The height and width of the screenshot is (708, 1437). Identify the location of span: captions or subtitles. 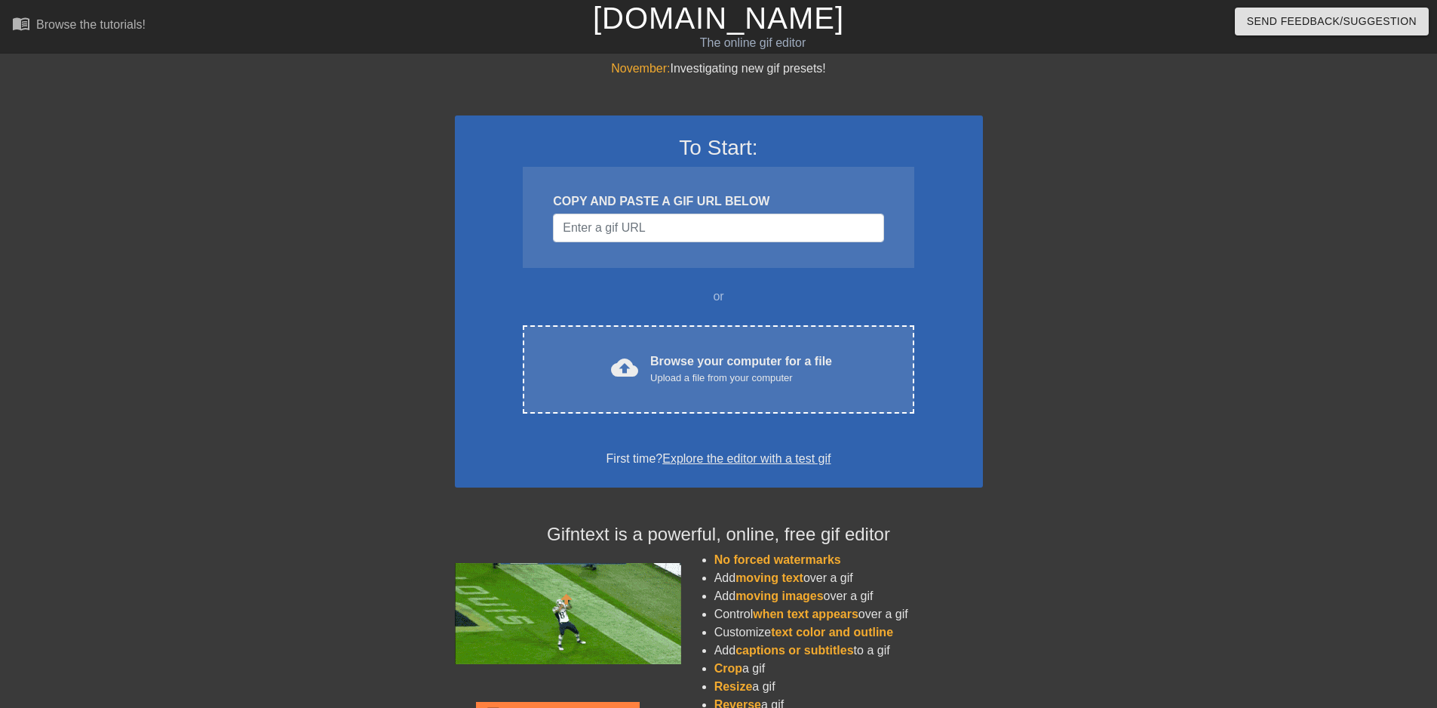
(794, 649).